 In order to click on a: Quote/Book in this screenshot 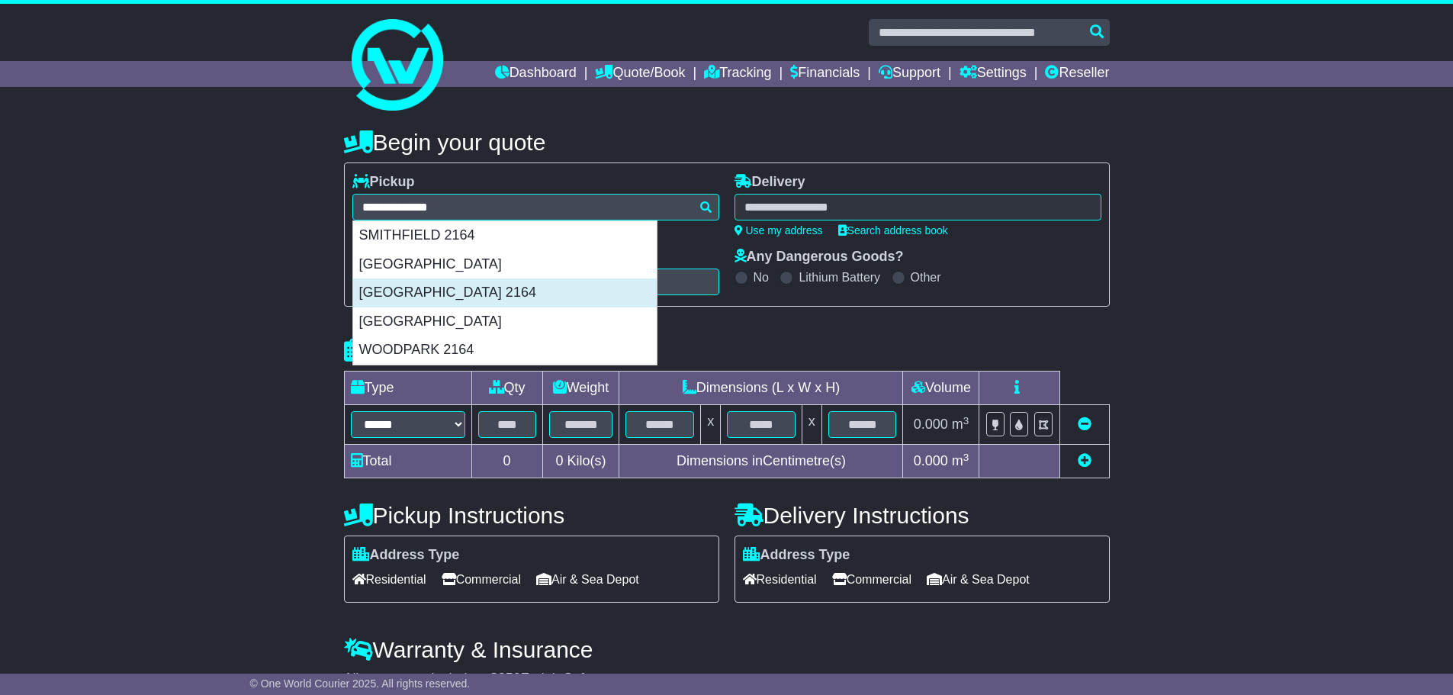, I will do `click(640, 74)`.